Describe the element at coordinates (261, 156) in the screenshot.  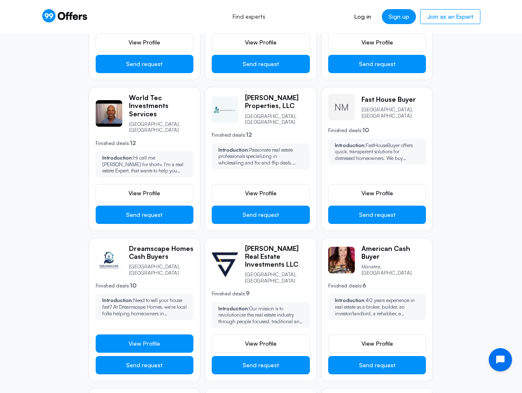
I see `p: Passionate real estate professionals specializing in wholesaling and fix-and-flip deals. Helping ...` at that location.